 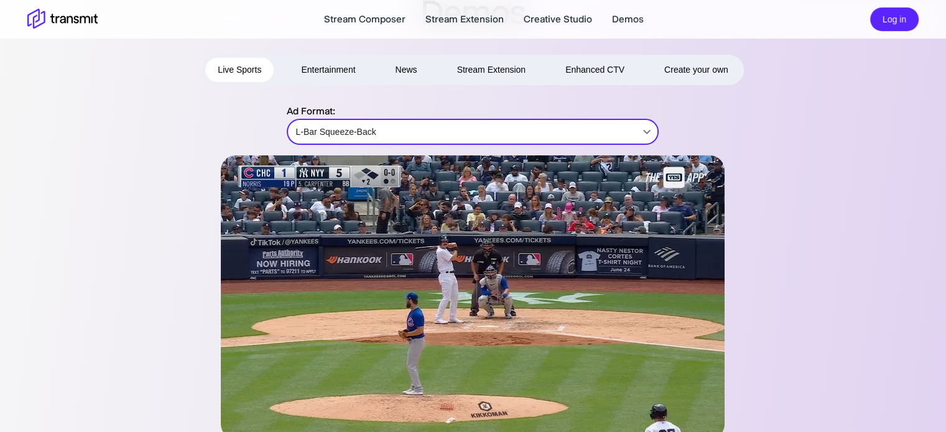 I want to click on button: Entertainment, so click(x=328, y=70).